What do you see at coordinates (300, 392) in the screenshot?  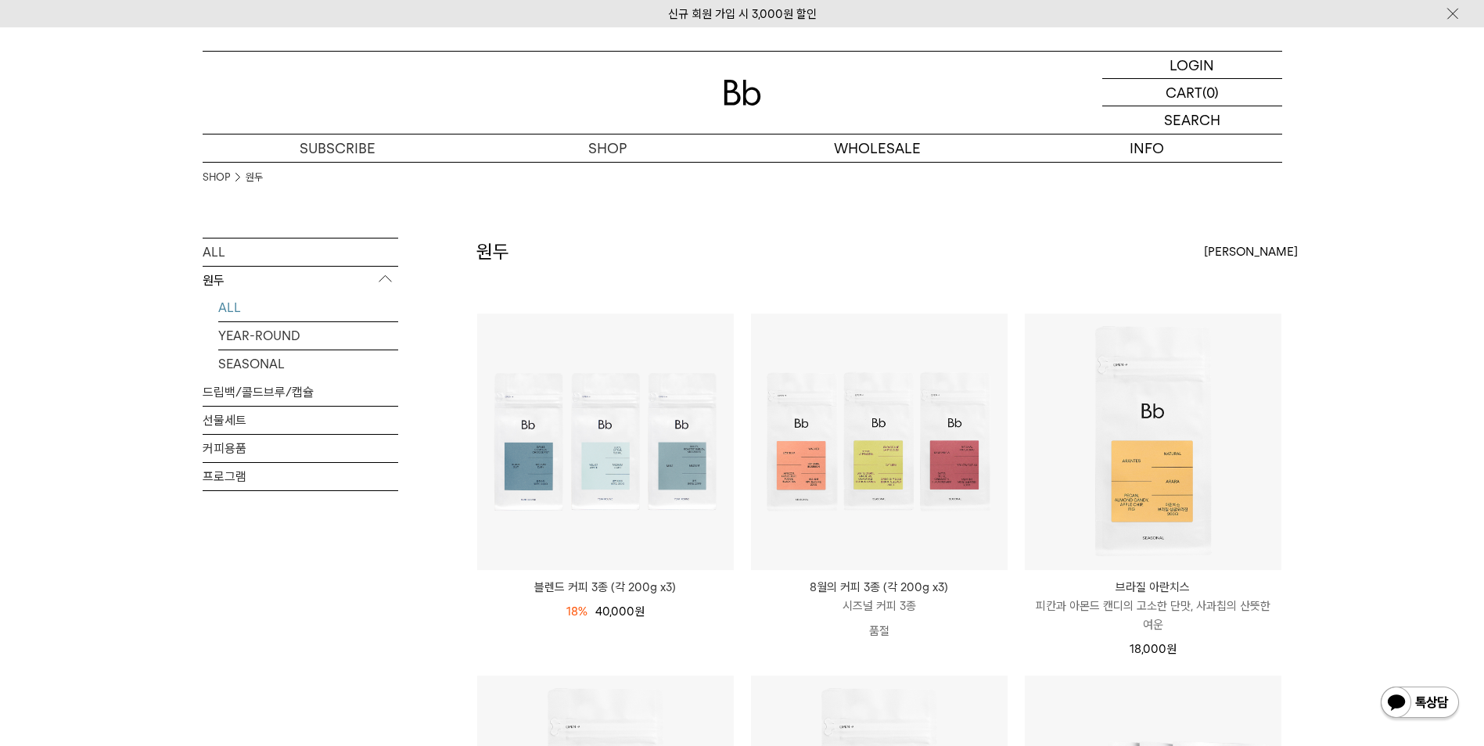 I see `a: 드립백/콜드브루/캡슐` at bounding box center [300, 392].